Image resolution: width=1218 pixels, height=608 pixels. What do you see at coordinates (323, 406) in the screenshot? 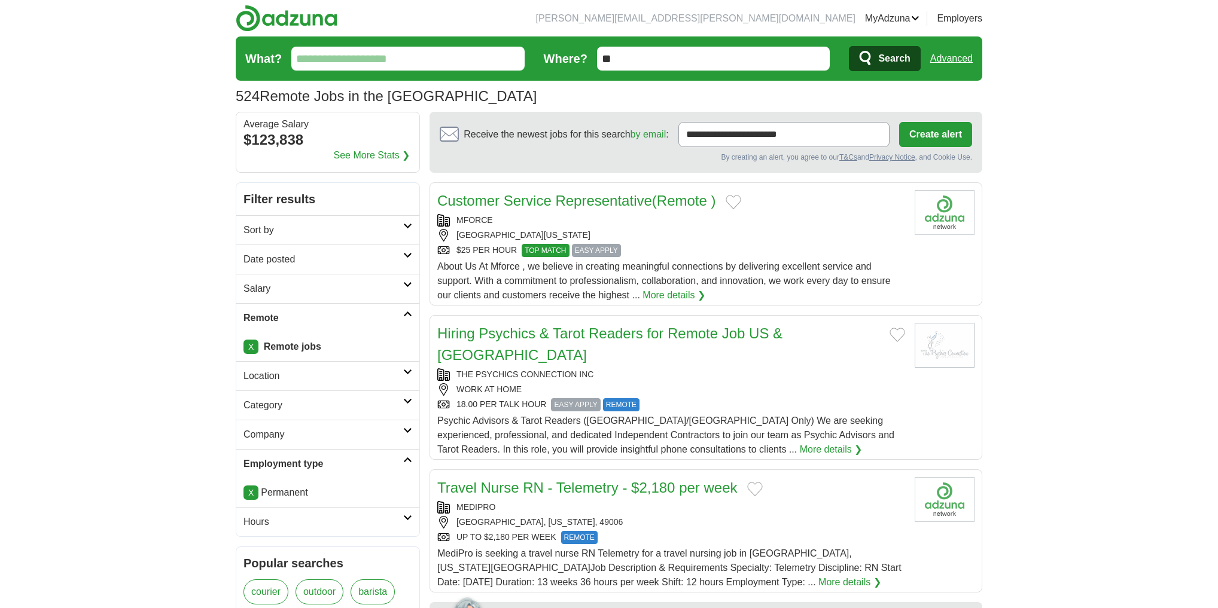
I see `h2: Category` at bounding box center [323, 406].